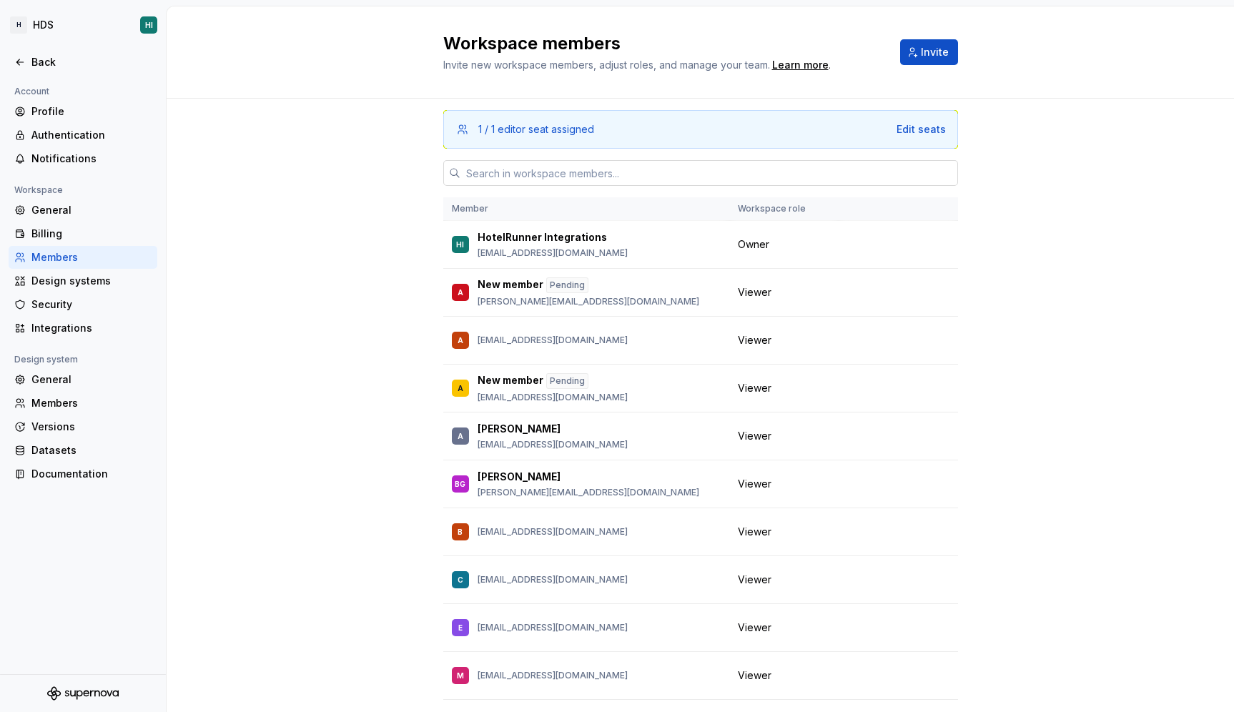 The image size is (1234, 712). I want to click on a: Profile, so click(83, 112).